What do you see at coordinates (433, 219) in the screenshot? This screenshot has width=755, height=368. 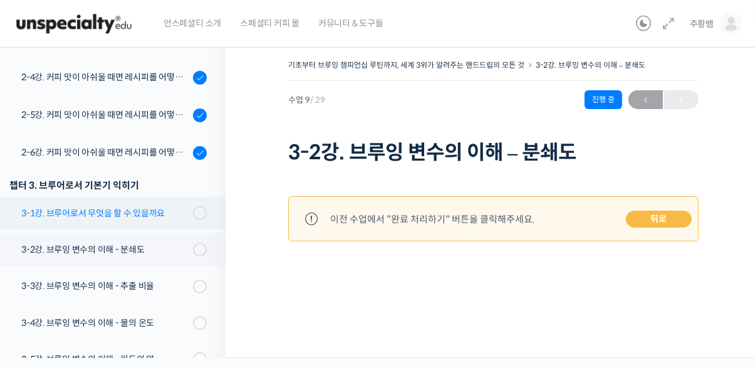 I see `div: 이전 수업에서 "완료 처리하기" 버튼을 클릭해주세요.` at bounding box center [433, 219].